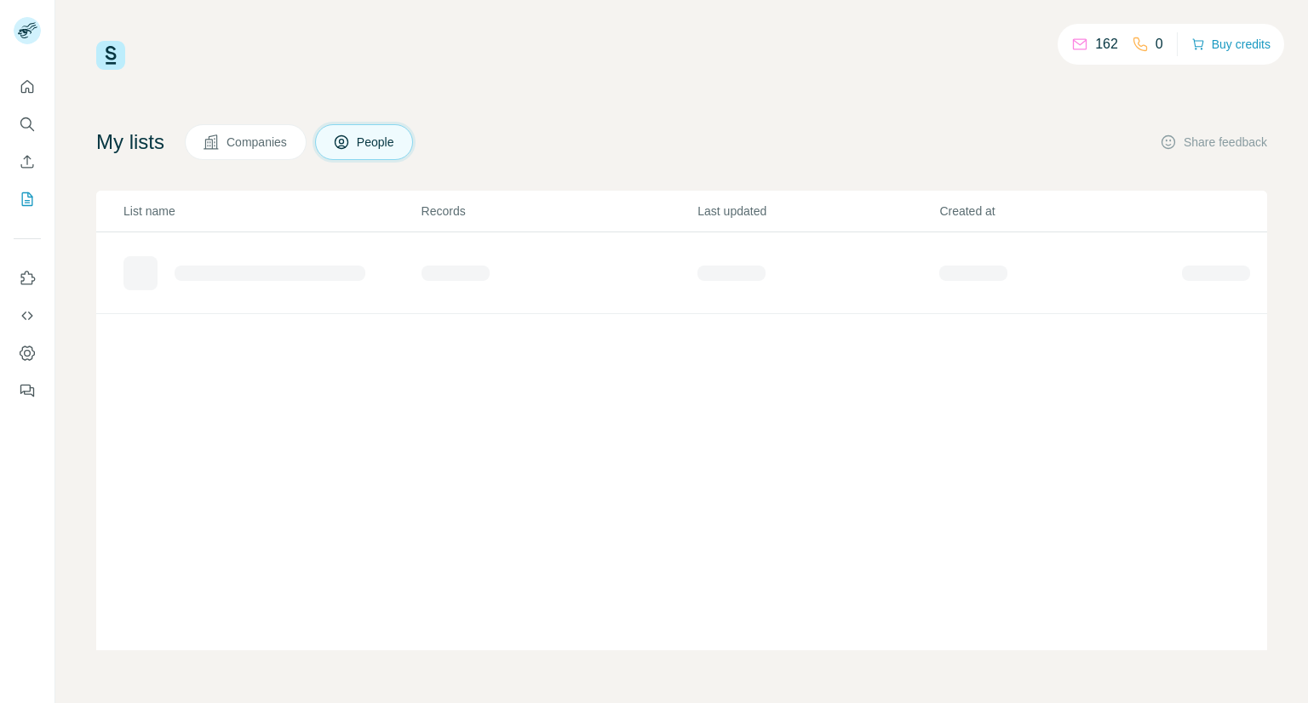  Describe the element at coordinates (27, 316) in the screenshot. I see `button: Use Surfe API` at that location.